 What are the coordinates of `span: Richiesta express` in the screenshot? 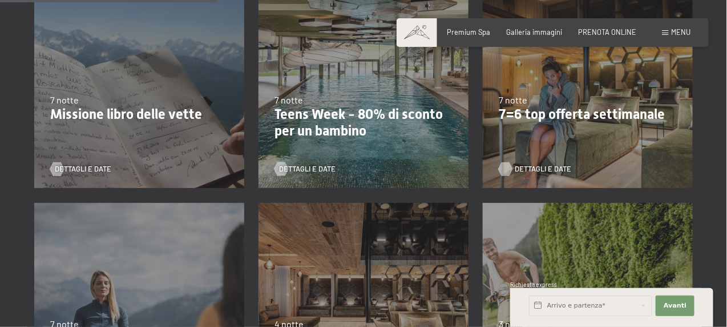 It's located at (534, 284).